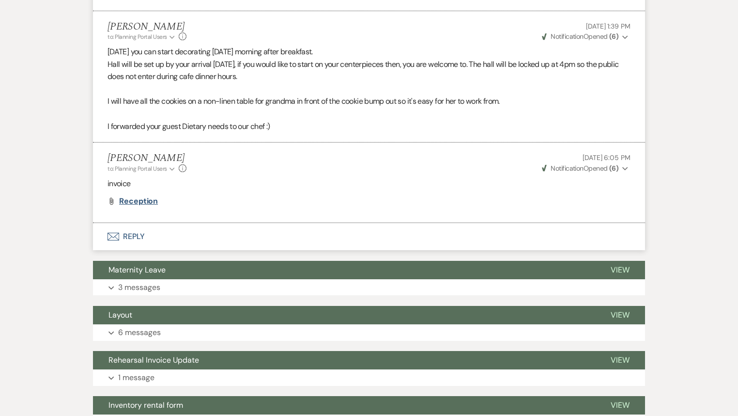 The width and height of the screenshot is (738, 416). Describe the element at coordinates (369, 377) in the screenshot. I see `button: 1 message` at that location.